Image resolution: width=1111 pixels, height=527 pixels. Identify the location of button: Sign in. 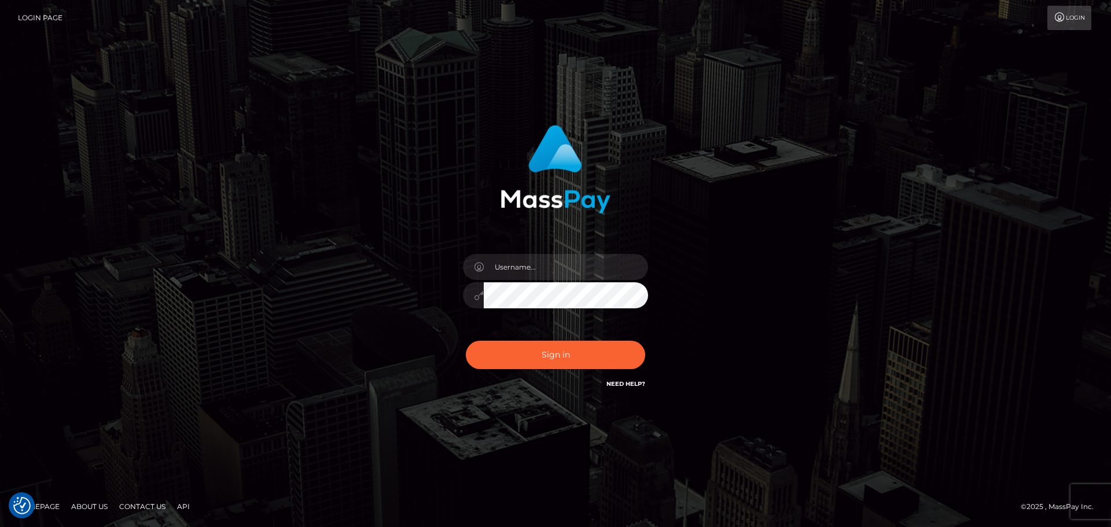
(555, 355).